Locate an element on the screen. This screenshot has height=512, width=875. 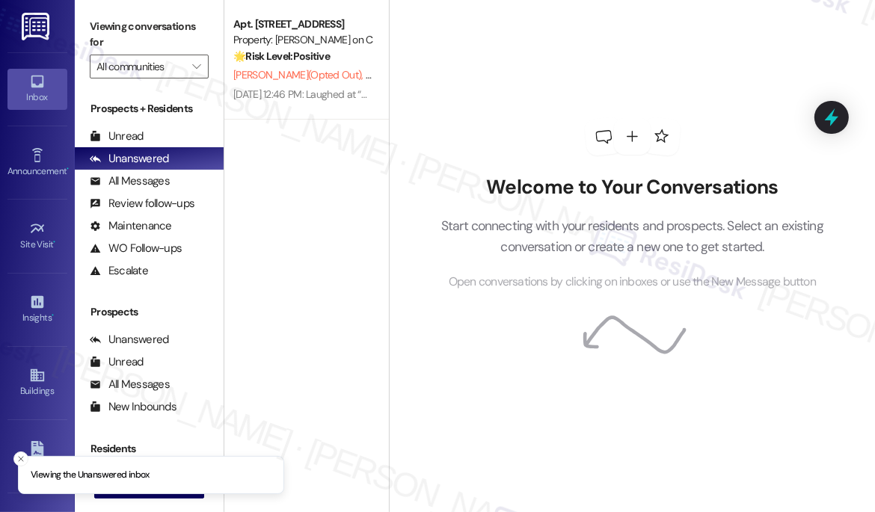
div: Residents is located at coordinates (149, 449).